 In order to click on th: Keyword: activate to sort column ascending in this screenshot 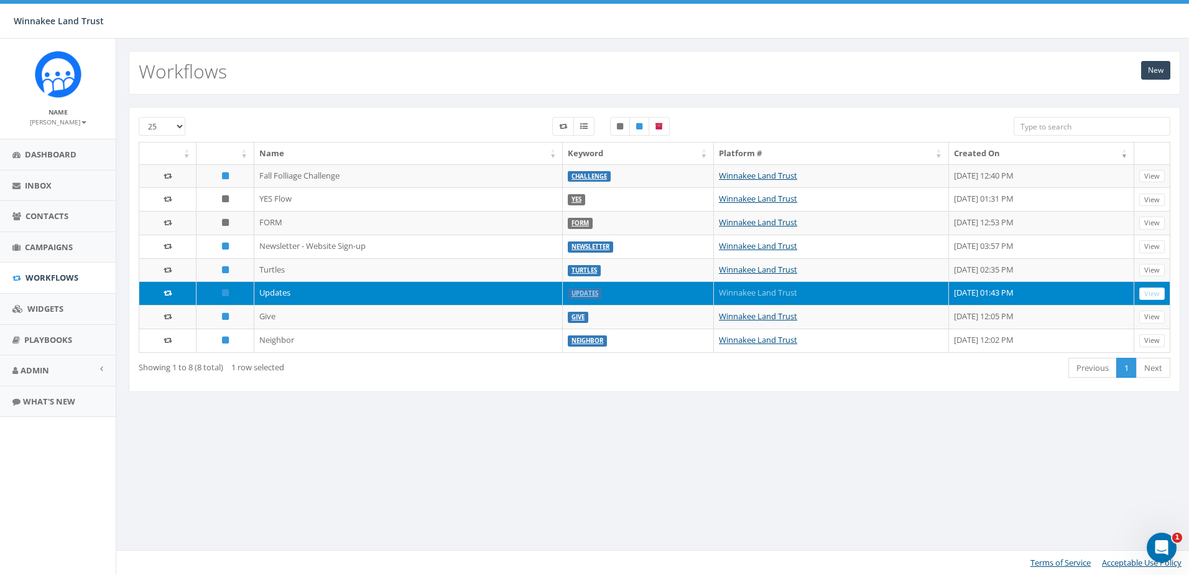, I will do `click(638, 153)`.